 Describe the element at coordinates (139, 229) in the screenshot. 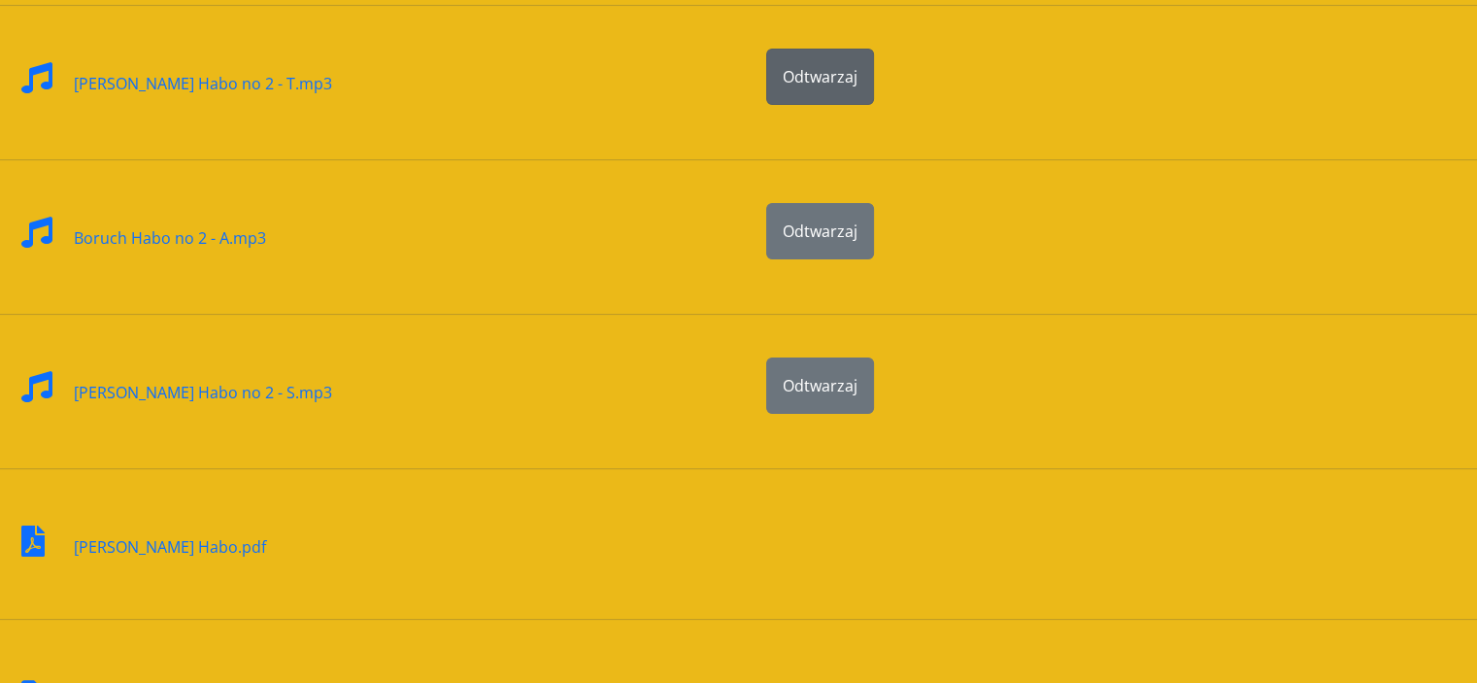

I see `a: Boruch Habo no 2 - A.mp3` at that location.